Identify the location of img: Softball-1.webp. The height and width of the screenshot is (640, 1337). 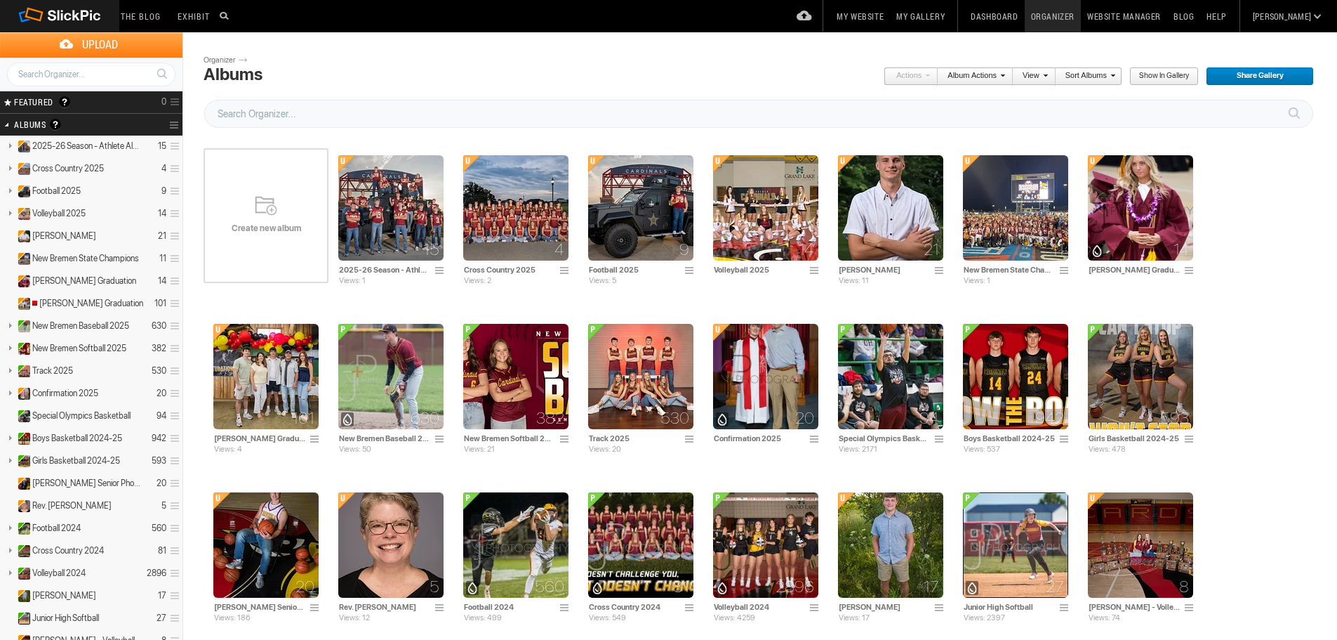
(1016, 545).